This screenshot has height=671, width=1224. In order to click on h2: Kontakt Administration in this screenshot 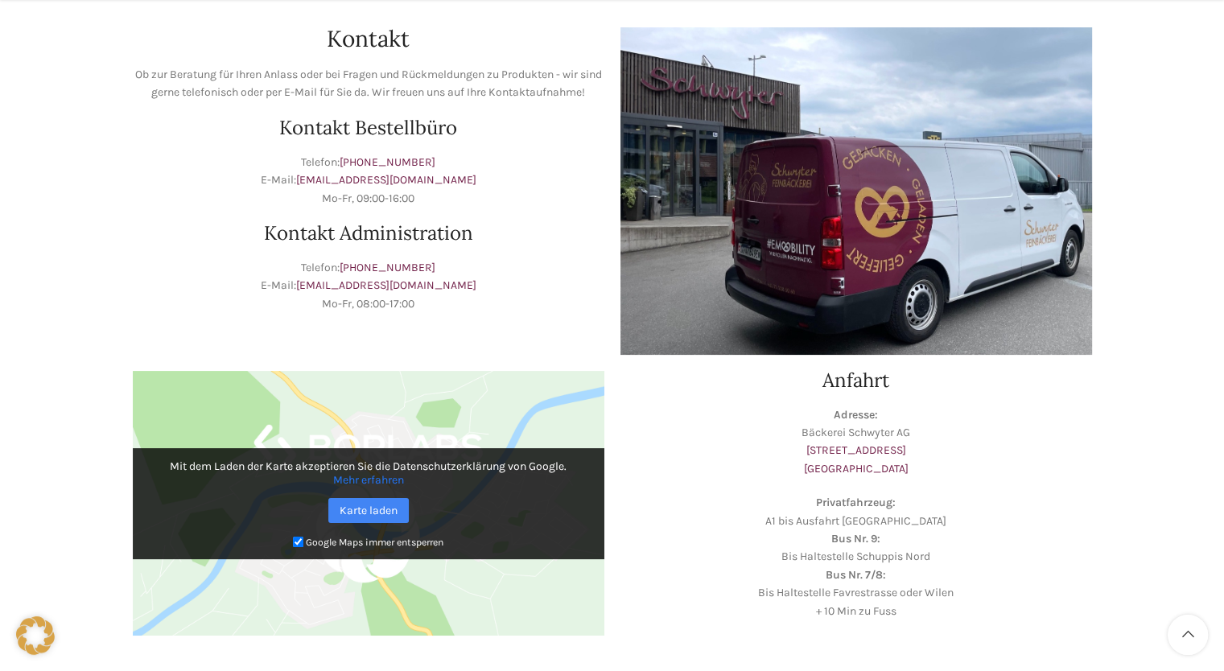, I will do `click(369, 233)`.